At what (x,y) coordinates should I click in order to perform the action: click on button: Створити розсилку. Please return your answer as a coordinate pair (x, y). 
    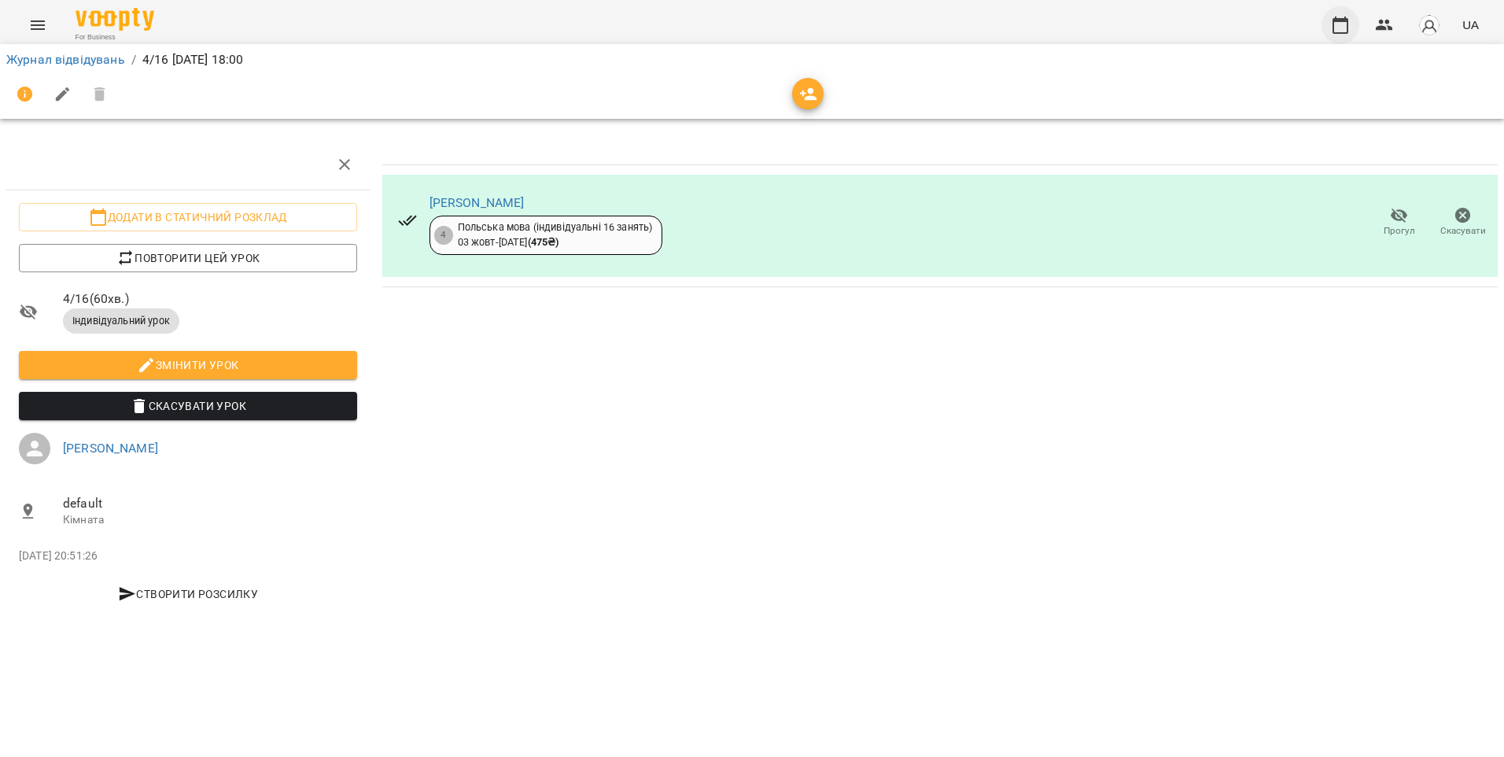
    Looking at the image, I should click on (188, 594).